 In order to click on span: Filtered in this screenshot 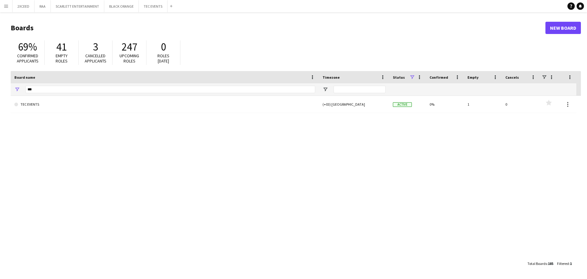, I will do `click(563, 263)`.